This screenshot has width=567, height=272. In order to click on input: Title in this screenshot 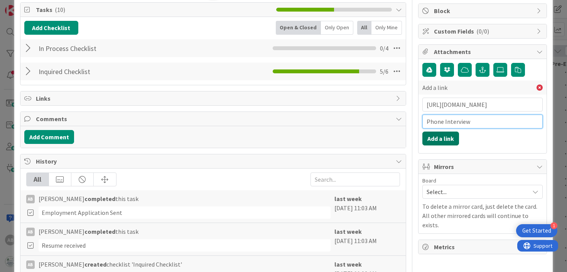, I will do `click(483, 122)`.